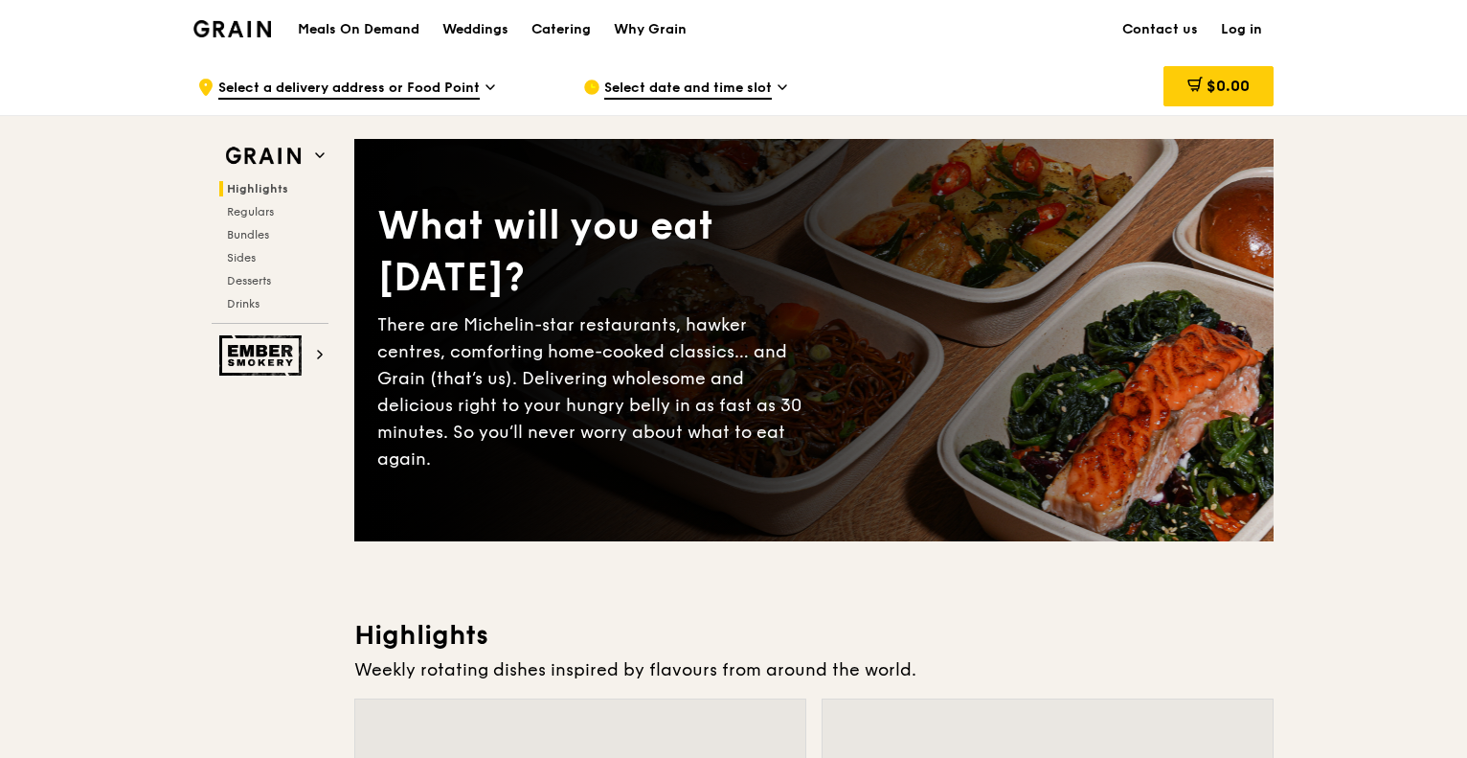  Describe the element at coordinates (358, 30) in the screenshot. I see `h1: Meals On Demand` at that location.